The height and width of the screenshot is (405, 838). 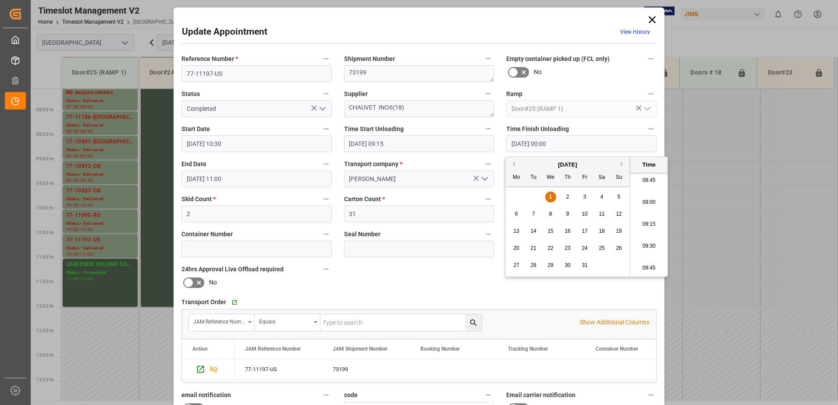 I want to click on span: End Date, so click(x=194, y=164).